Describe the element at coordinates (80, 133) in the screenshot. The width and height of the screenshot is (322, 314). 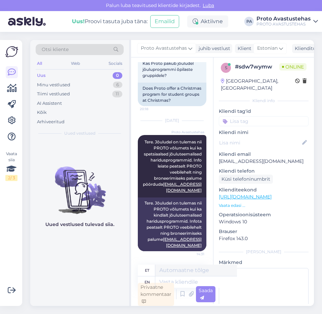
I see `span: Uued vestlused` at that location.